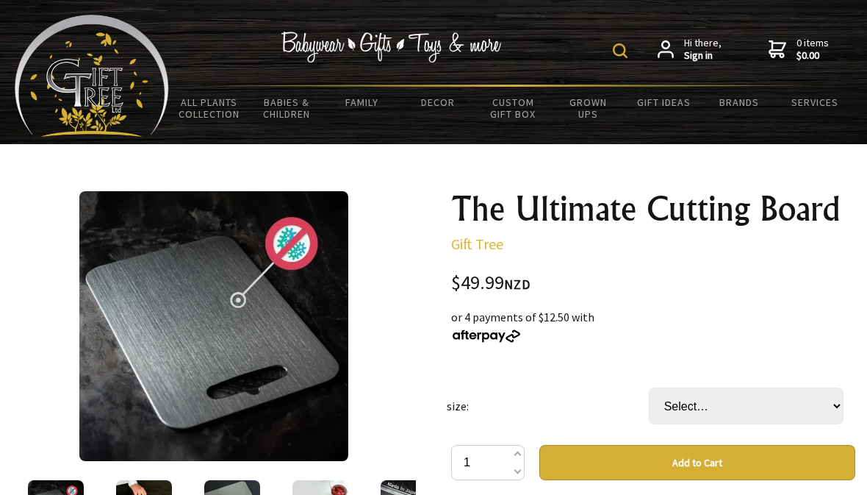 The image size is (867, 495). Describe the element at coordinates (814, 102) in the screenshot. I see `a: Services` at that location.